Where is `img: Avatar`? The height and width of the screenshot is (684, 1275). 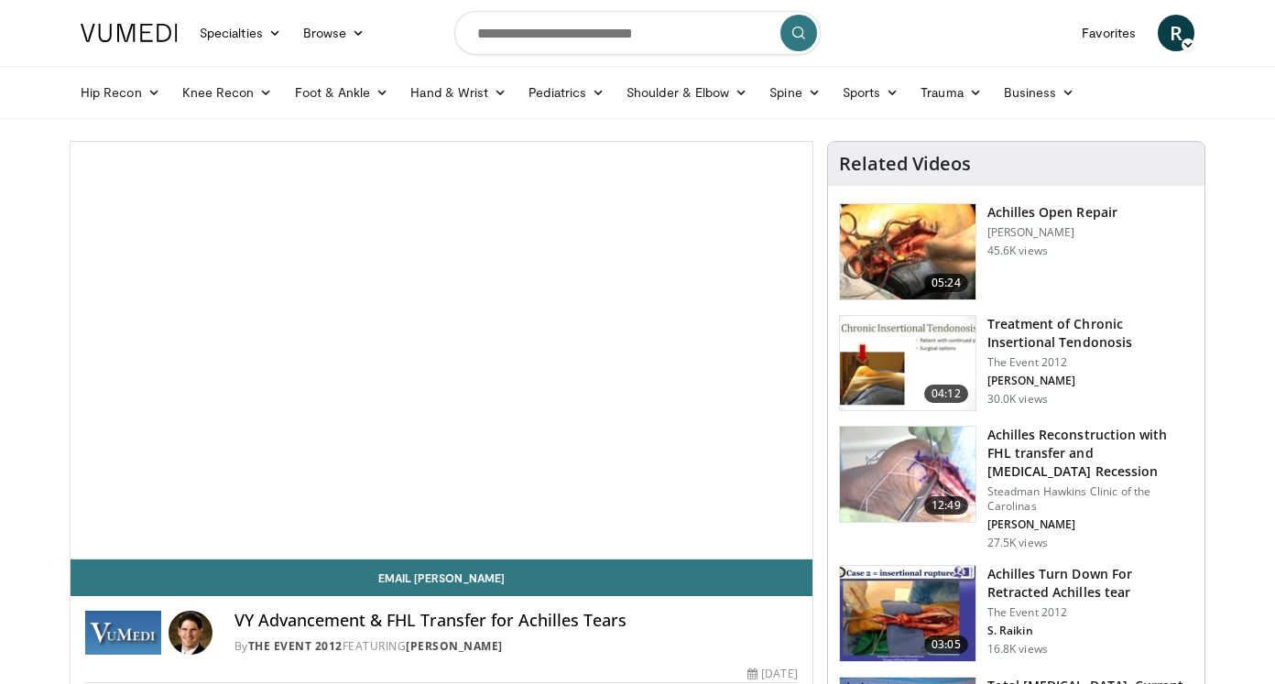
img: Avatar is located at coordinates (190, 633).